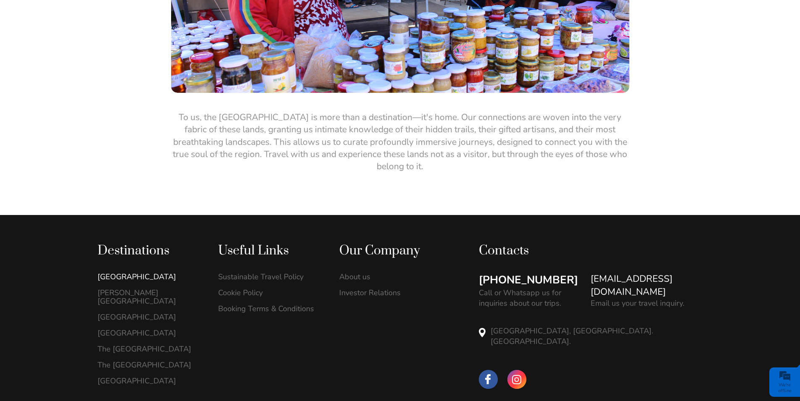  What do you see at coordinates (149, 251) in the screenshot?
I see `div: Destinations` at bounding box center [149, 251].